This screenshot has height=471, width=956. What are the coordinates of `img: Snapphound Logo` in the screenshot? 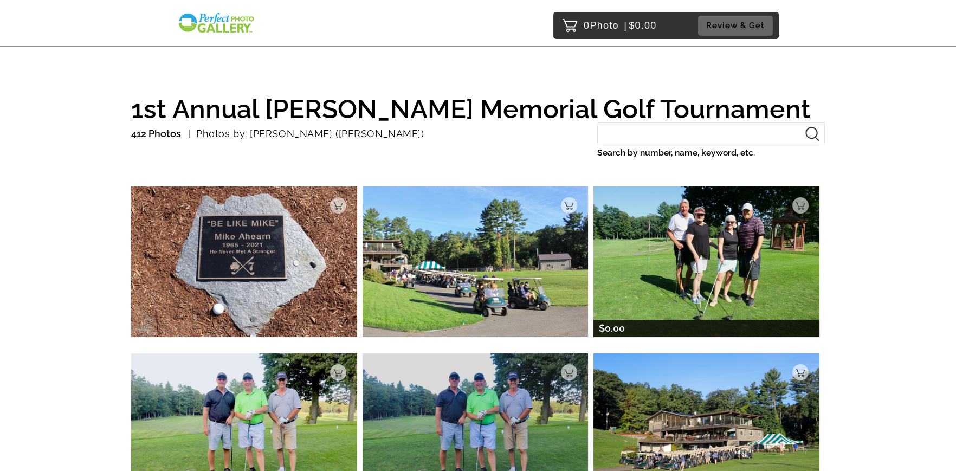 It's located at (216, 23).